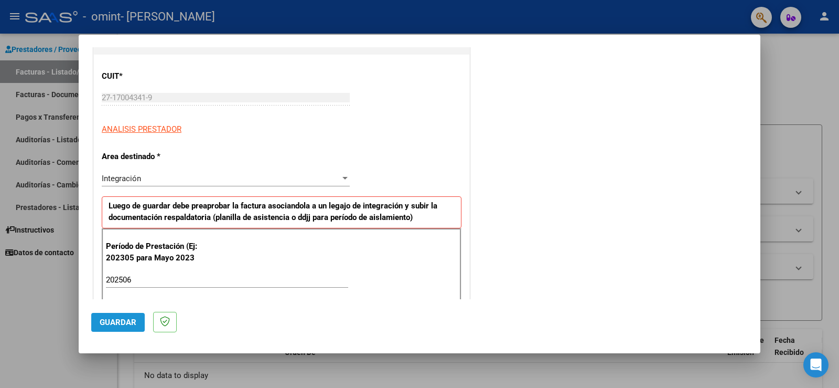 The image size is (839, 388). I want to click on div: Open Intercom Messenger, so click(816, 365).